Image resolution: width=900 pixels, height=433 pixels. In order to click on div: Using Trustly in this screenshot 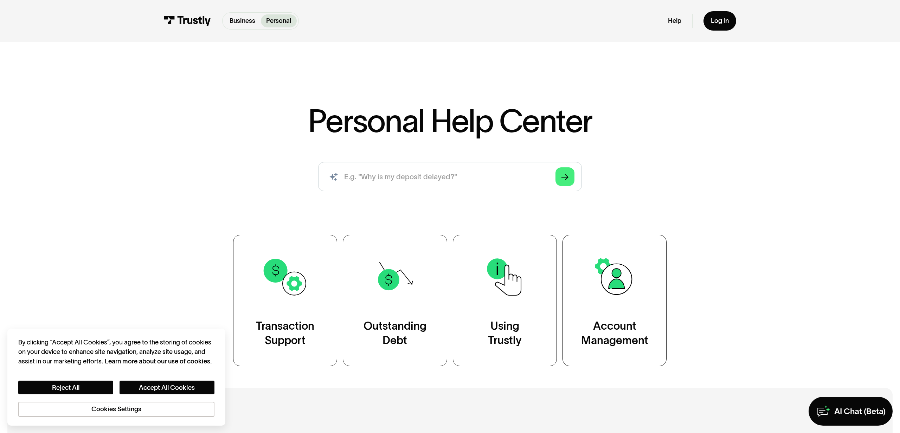, I will do `click(505, 333)`.